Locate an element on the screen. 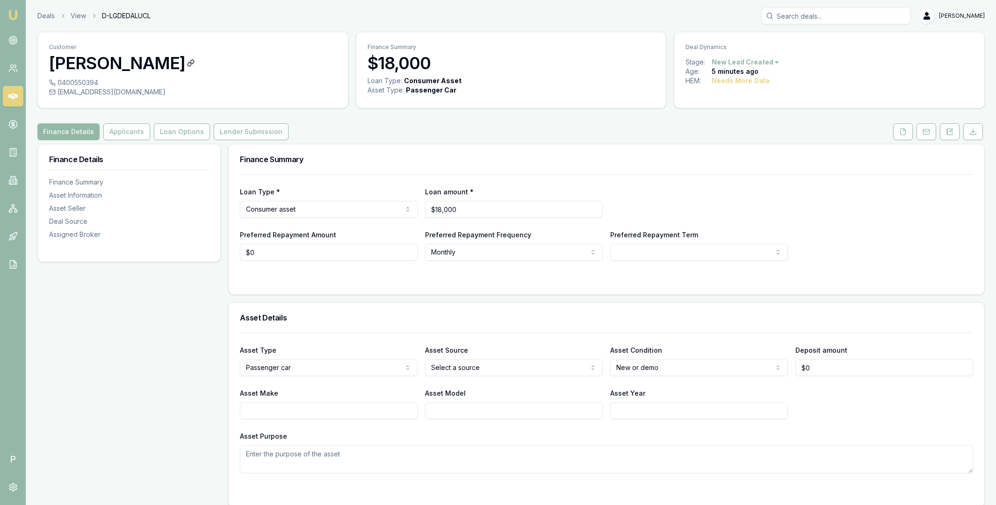 Image resolution: width=996 pixels, height=505 pixels. p: Customer is located at coordinates (193, 47).